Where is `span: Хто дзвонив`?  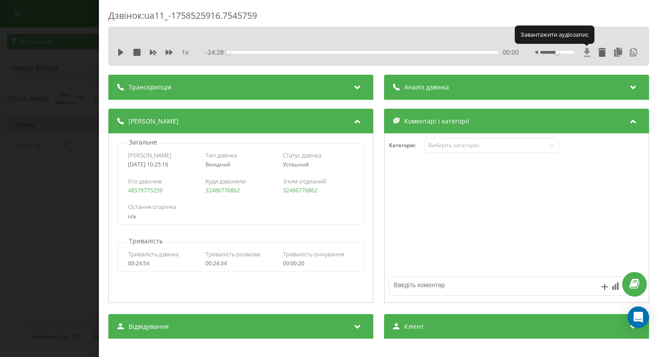 span: Хто дзвонив is located at coordinates (144, 181).